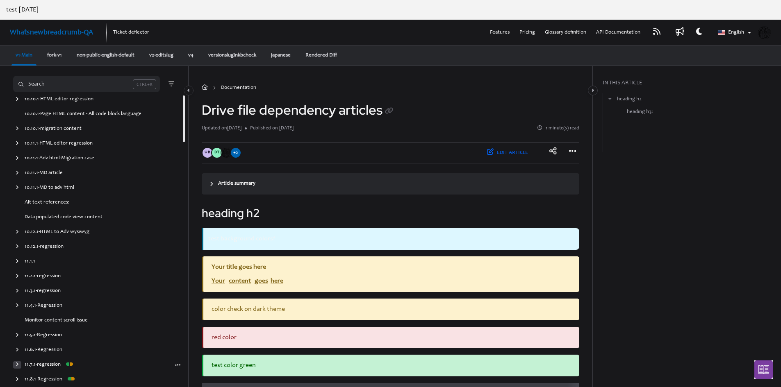 This screenshot has width=781, height=387. Describe the element at coordinates (43, 277) in the screenshot. I see `a: 11.2.1-regression` at that location.